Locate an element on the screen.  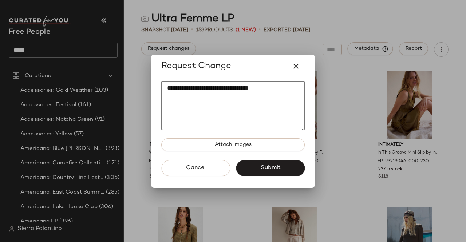
span: Cancel is located at coordinates (196, 168).